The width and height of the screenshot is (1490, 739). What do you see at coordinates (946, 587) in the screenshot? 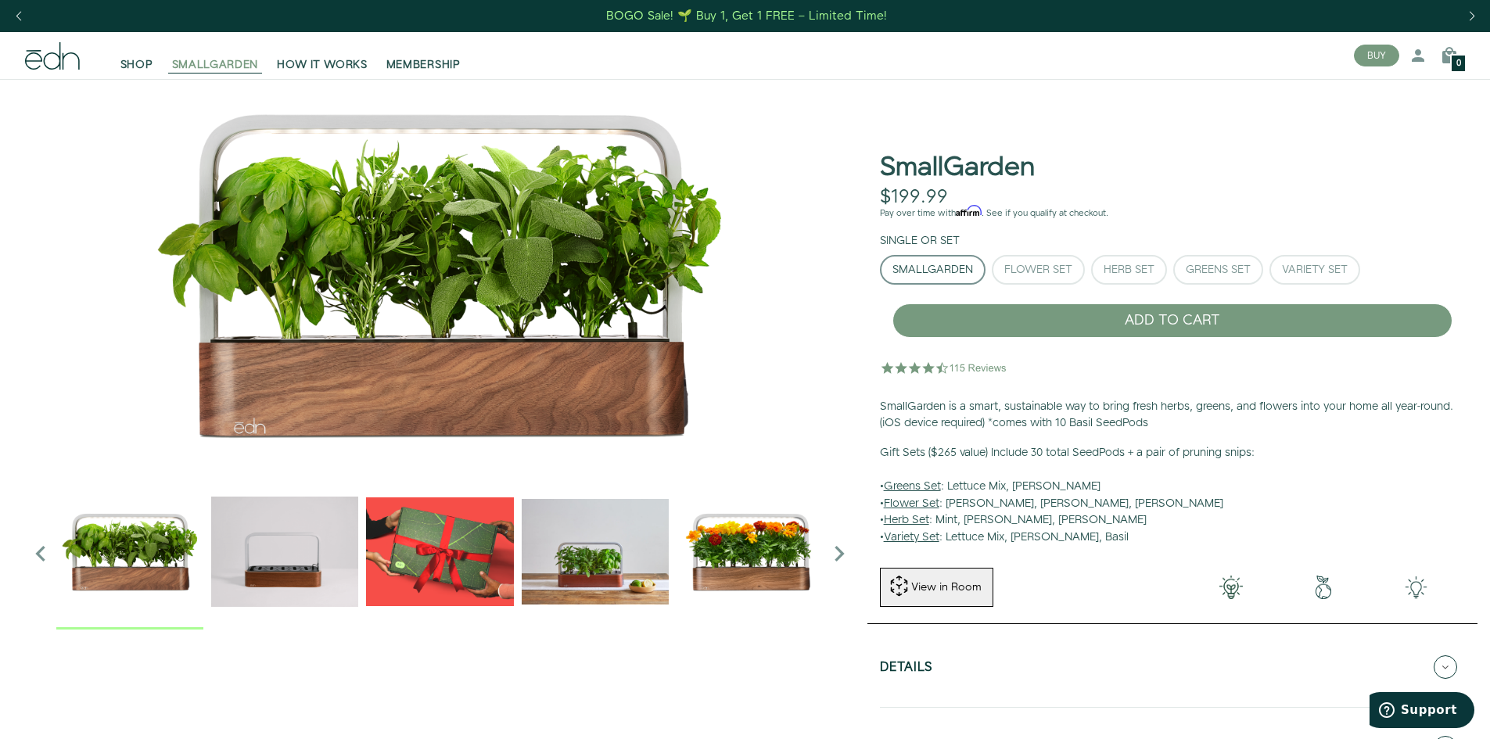
I see `div: View in Room` at bounding box center [946, 587].